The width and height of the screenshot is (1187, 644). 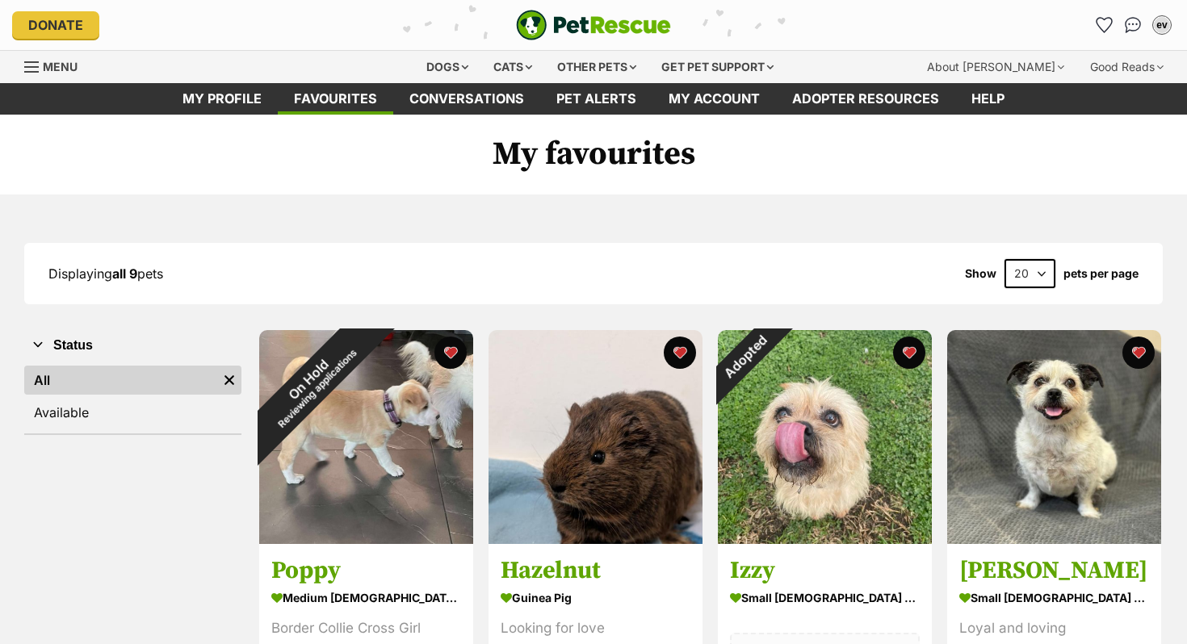 What do you see at coordinates (596, 99) in the screenshot?
I see `a: Pet alerts` at bounding box center [596, 99].